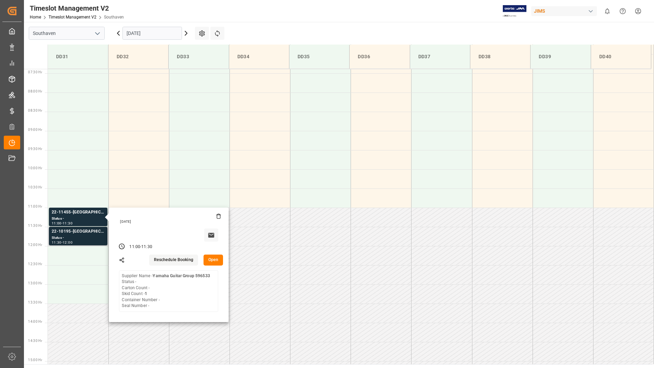 Image resolution: width=654 pixels, height=368 pixels. Describe the element at coordinates (77, 8) in the screenshot. I see `div: Timeslot Management V2` at that location.